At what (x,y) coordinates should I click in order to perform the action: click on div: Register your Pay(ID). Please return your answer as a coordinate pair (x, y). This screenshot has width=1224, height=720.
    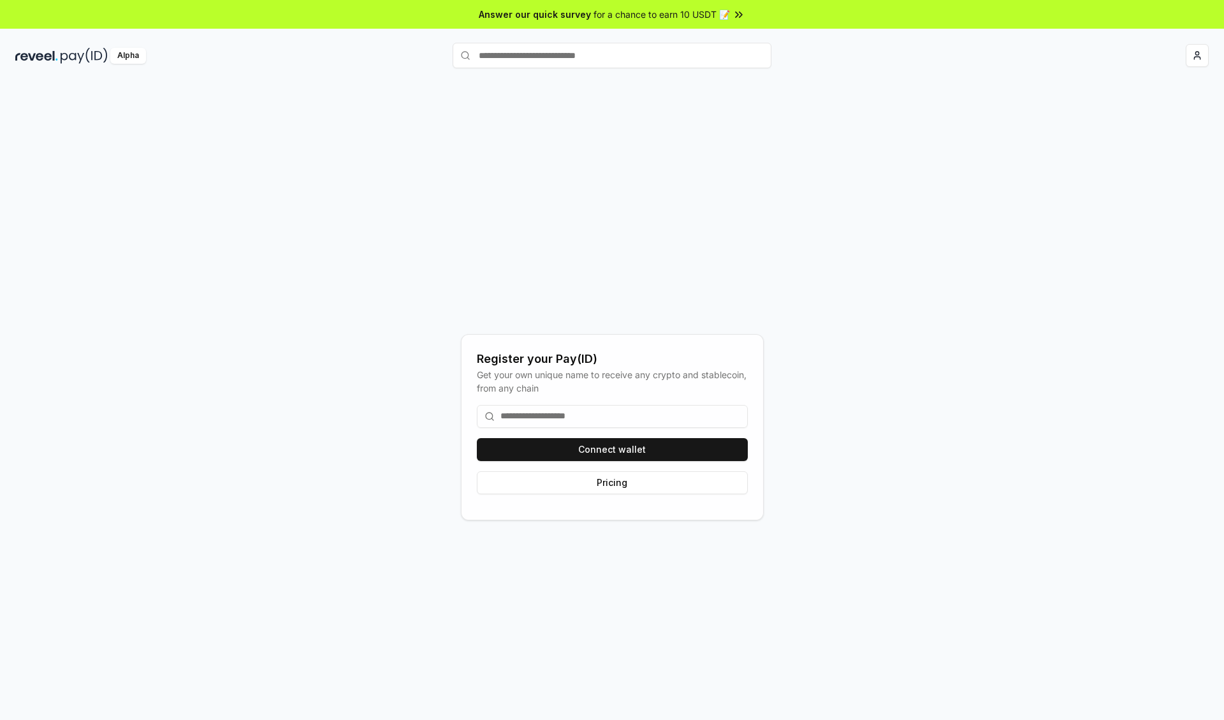
    Looking at the image, I should click on (612, 359).